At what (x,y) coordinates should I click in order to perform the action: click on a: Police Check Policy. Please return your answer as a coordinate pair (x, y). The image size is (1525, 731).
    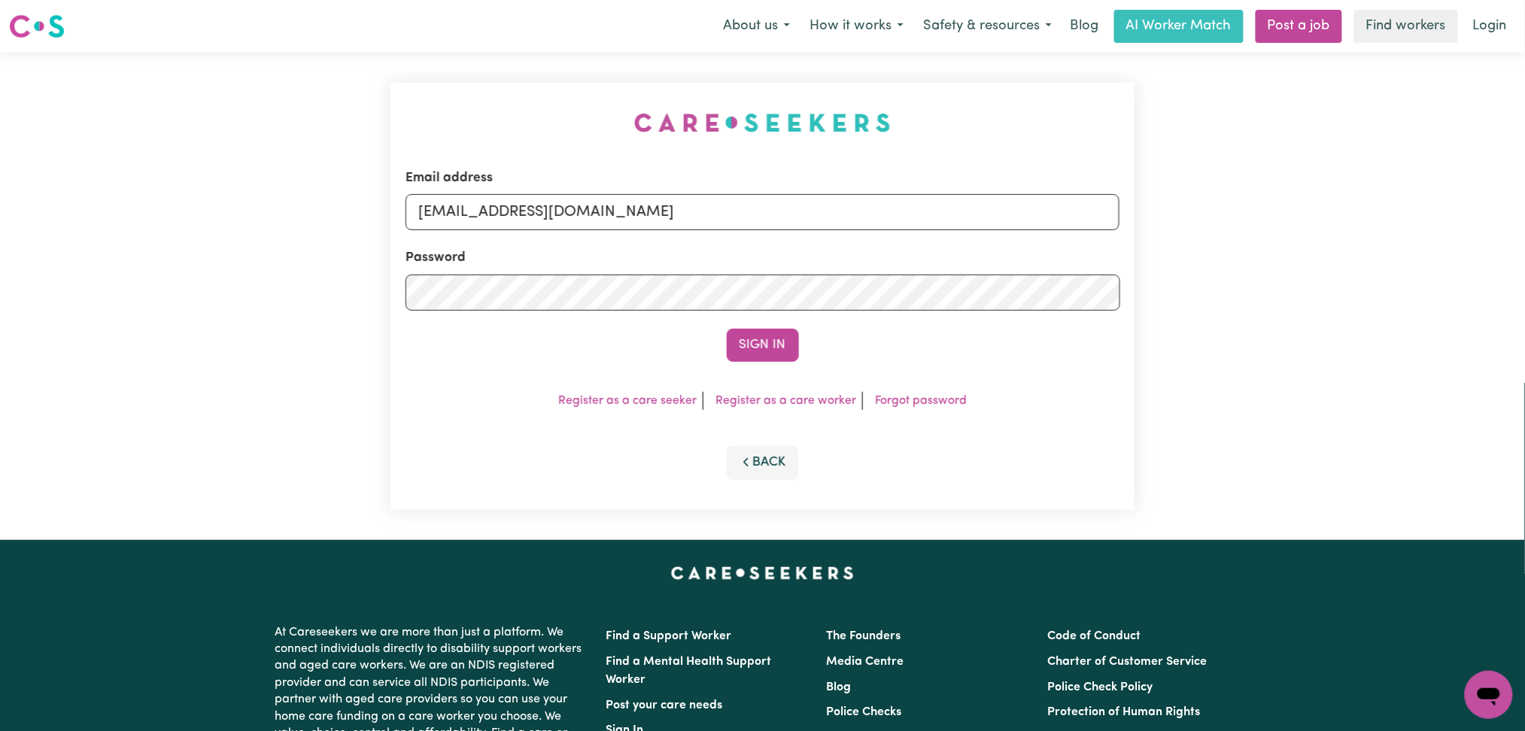
    Looking at the image, I should click on (1100, 687).